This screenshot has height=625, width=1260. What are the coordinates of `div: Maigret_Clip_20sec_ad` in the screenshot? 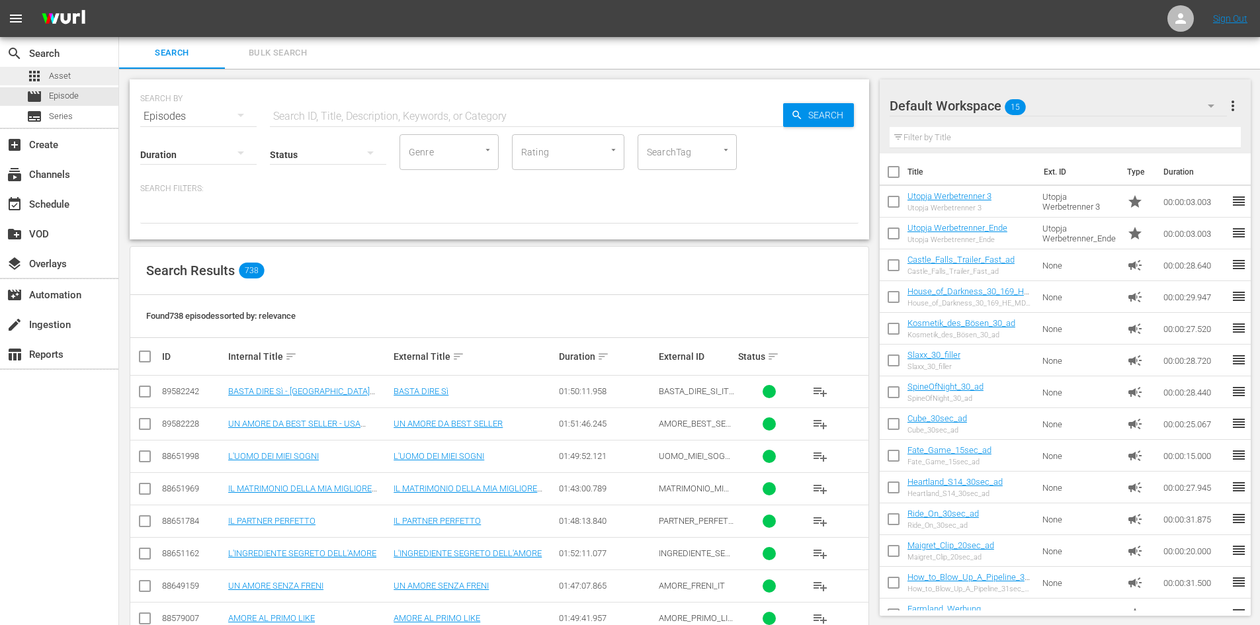 It's located at (951, 557).